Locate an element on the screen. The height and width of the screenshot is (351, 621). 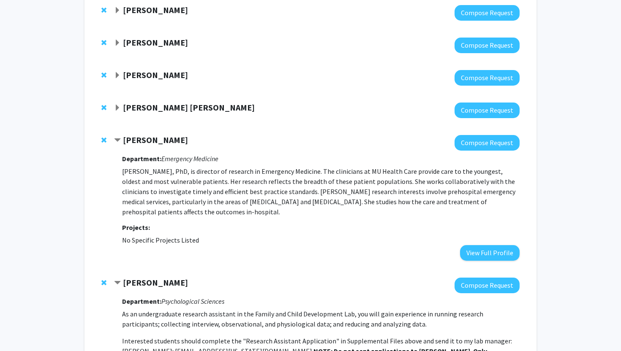
span: Expand Randi Foraker Bookmark is located at coordinates (117, 76).